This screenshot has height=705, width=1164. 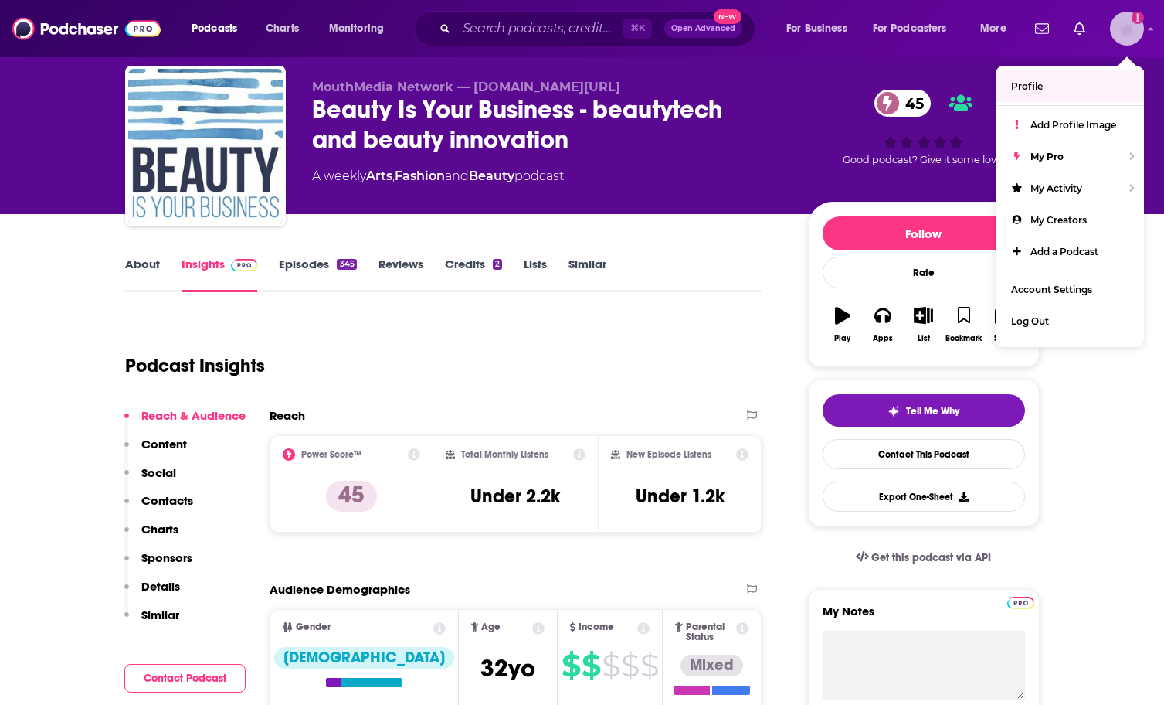 What do you see at coordinates (142, 274) in the screenshot?
I see `a: About` at bounding box center [142, 274].